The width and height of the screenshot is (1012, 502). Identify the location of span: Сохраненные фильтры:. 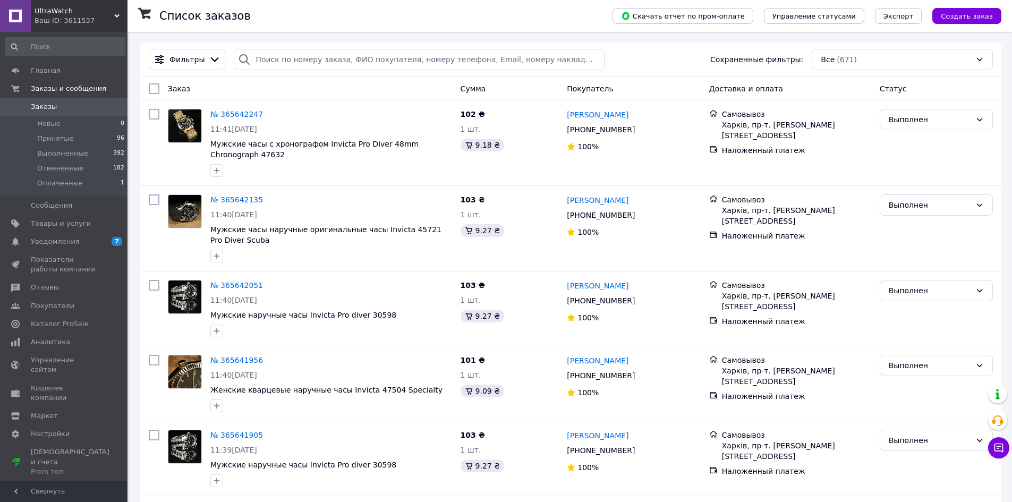
(756, 59).